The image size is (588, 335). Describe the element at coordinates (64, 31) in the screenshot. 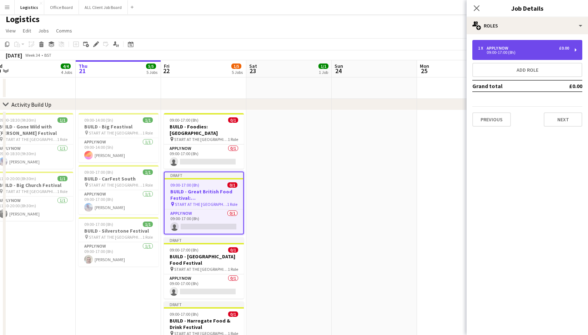

I see `span: Comms` at that location.